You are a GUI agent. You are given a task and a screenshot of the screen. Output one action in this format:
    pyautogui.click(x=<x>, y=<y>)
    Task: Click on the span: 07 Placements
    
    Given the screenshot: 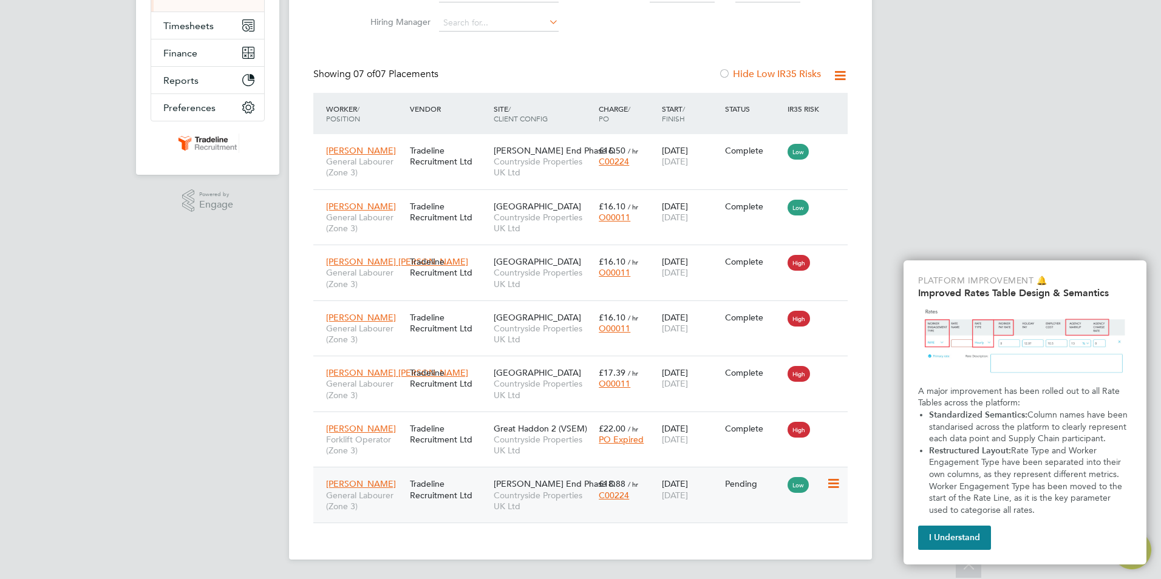 What is the action you would take?
    pyautogui.click(x=396, y=74)
    